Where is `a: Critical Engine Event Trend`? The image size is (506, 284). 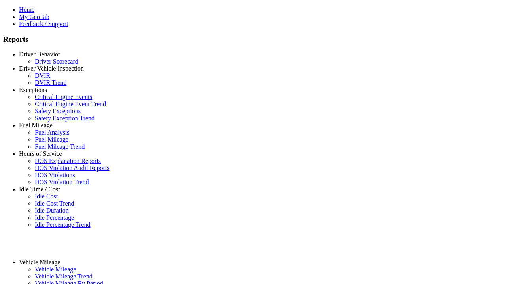
a: Critical Engine Event Trend is located at coordinates (70, 104).